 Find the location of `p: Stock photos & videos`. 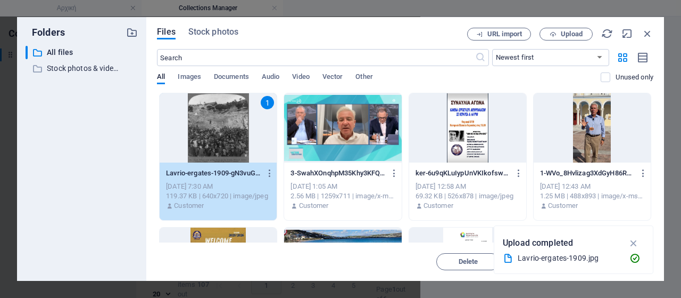

p: Stock photos & videos is located at coordinates (83, 68).